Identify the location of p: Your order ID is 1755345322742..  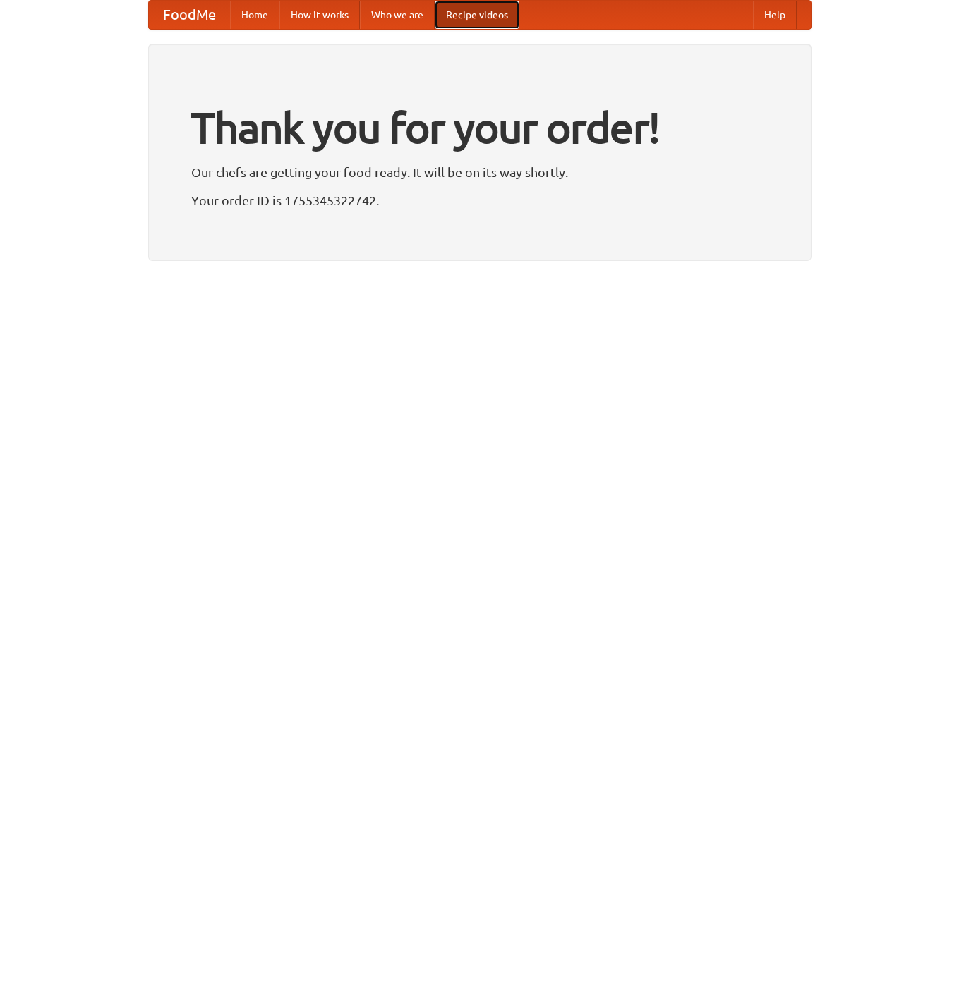
(480, 200).